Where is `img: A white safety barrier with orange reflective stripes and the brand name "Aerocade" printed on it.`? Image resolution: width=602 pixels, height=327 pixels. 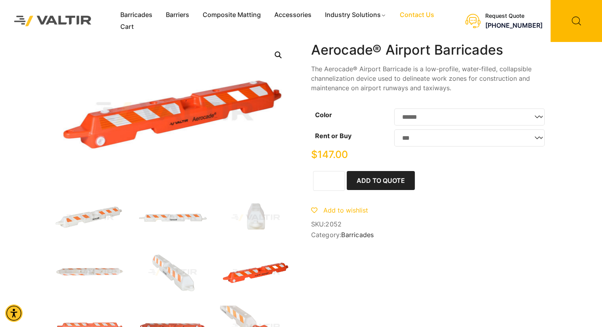 img: A white safety barrier with orange reflective stripes and the brand name "Aerocade" printed on it. is located at coordinates (172, 218).